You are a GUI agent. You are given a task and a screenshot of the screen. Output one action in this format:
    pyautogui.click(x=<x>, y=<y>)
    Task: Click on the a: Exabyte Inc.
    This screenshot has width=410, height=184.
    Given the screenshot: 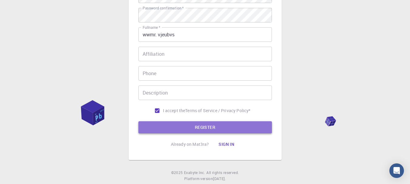 What is the action you would take?
    pyautogui.click(x=195, y=173)
    